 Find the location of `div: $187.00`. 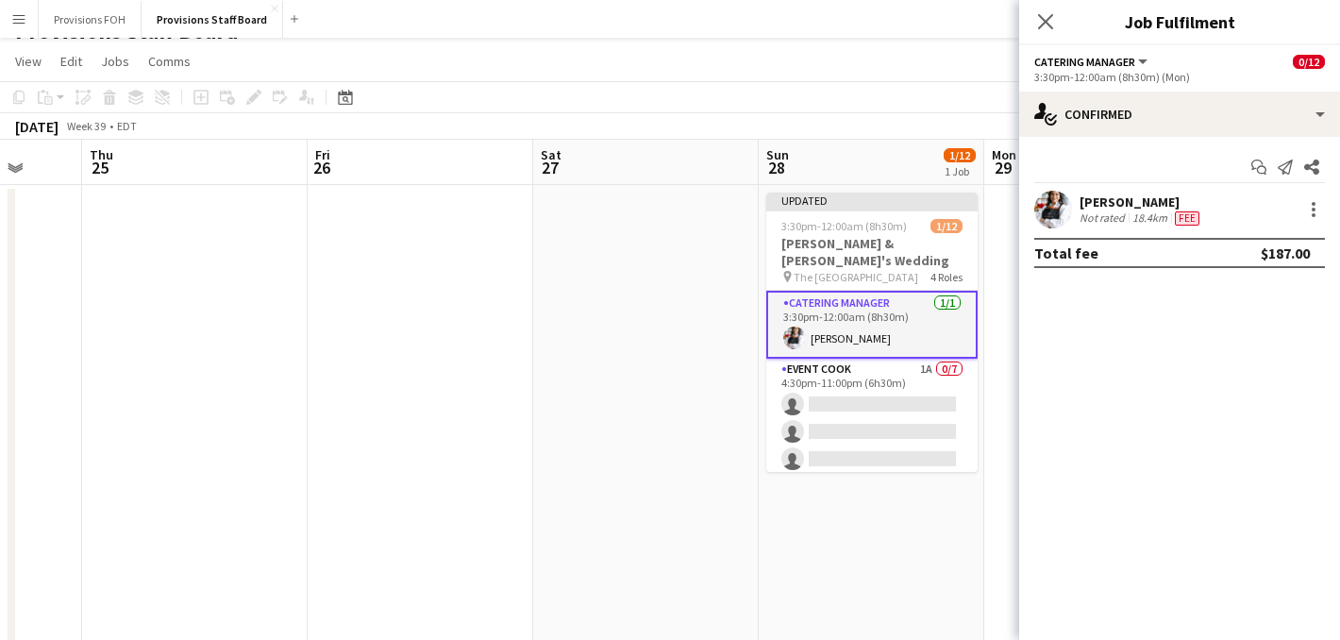

div: $187.00 is located at coordinates (1285, 253).